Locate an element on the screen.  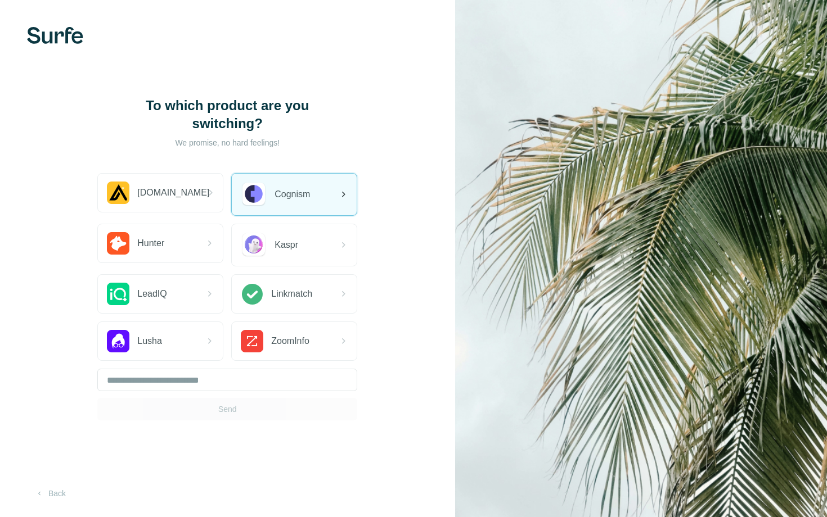
button: Back is located at coordinates (50, 494).